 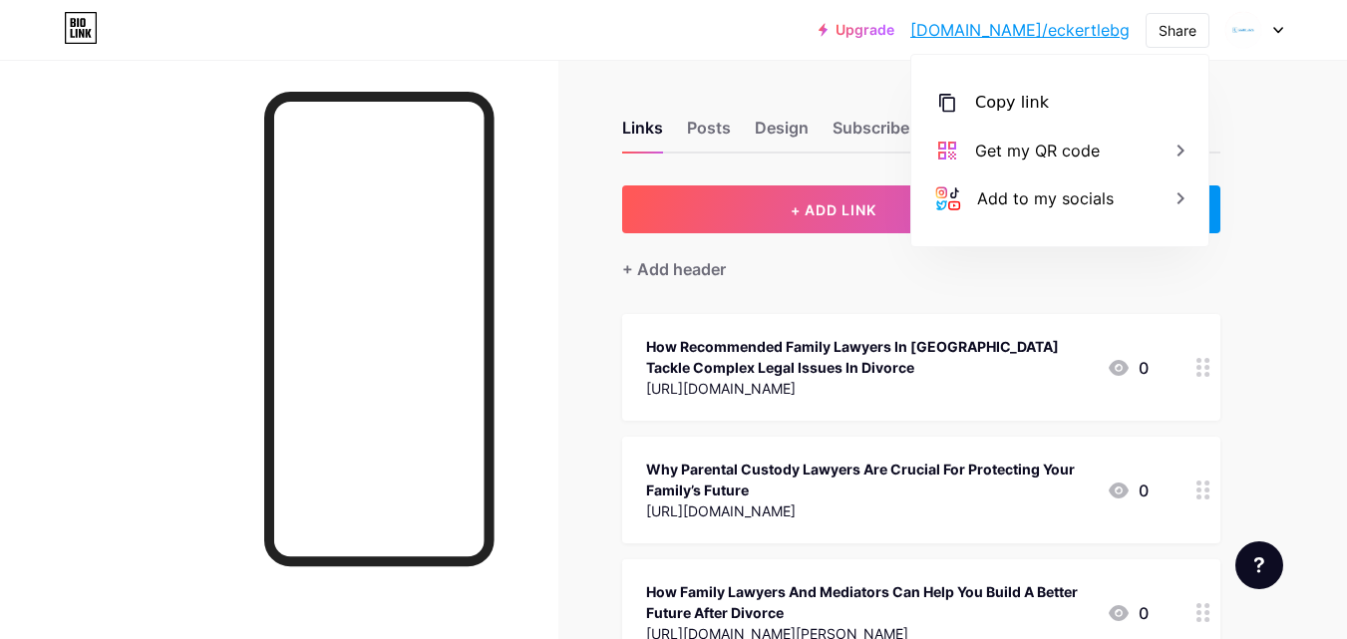 What do you see at coordinates (833, 209) in the screenshot?
I see `button: + ADD LINK` at bounding box center [833, 209].